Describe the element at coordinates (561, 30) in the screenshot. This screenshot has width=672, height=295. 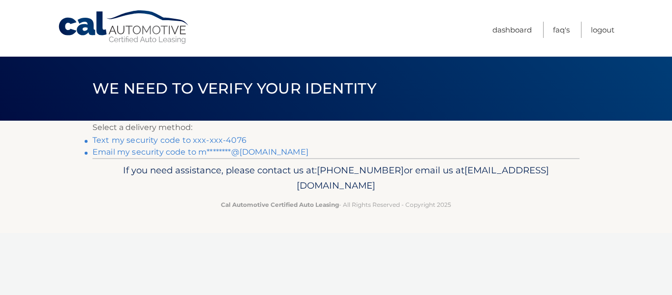
I see `a: FAQ's` at that location.